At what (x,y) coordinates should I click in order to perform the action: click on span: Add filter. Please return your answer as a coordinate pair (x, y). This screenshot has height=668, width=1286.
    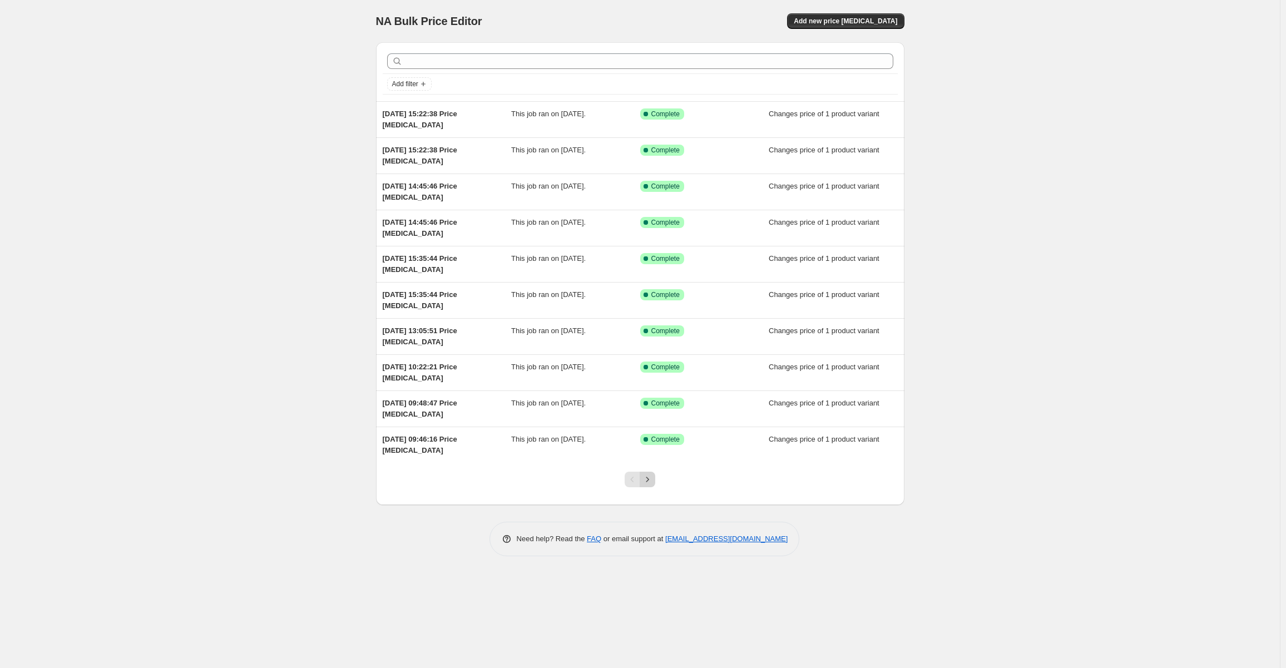
    Looking at the image, I should click on (405, 84).